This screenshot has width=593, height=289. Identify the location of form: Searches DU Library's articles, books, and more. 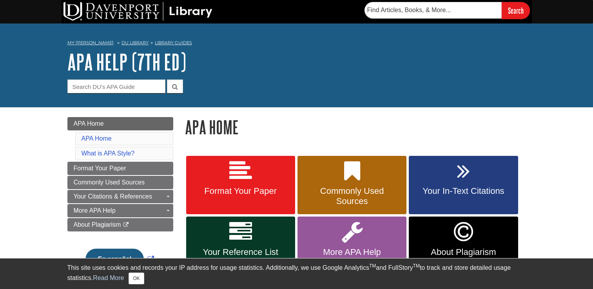
(447, 10).